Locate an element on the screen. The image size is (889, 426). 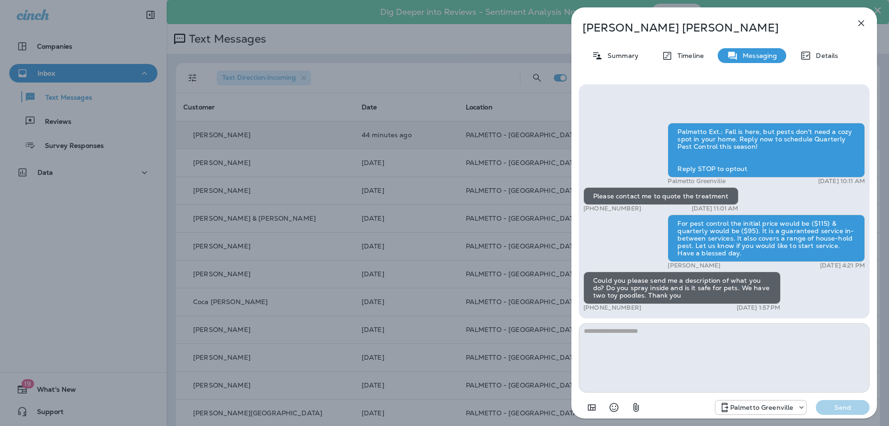
p: Summary is located at coordinates (621, 56).